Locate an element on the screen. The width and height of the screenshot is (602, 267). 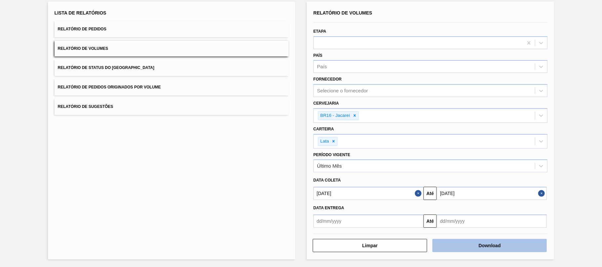
label: País is located at coordinates (318, 56).